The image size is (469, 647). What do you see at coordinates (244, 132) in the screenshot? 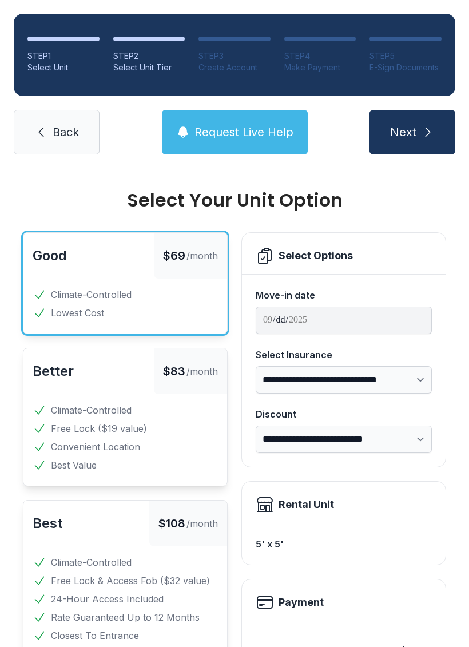
I see `span: Request Live Help` at bounding box center [244, 132].